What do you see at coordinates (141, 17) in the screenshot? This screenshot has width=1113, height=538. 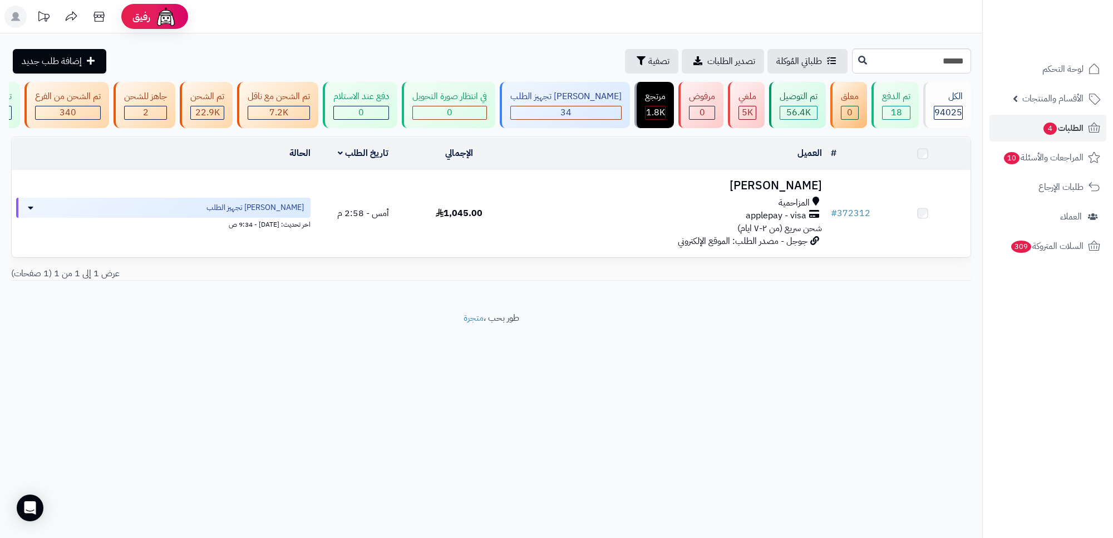 I see `span: رفيق` at bounding box center [141, 17].